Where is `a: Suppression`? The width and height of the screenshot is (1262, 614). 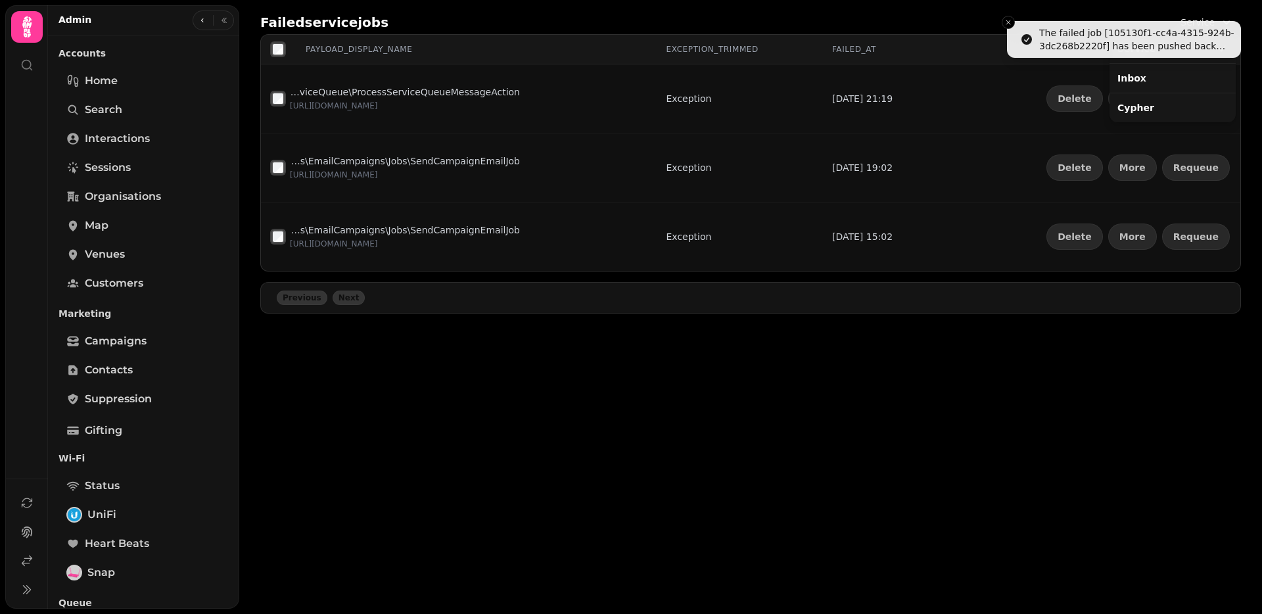
a: Suppression is located at coordinates (143, 399).